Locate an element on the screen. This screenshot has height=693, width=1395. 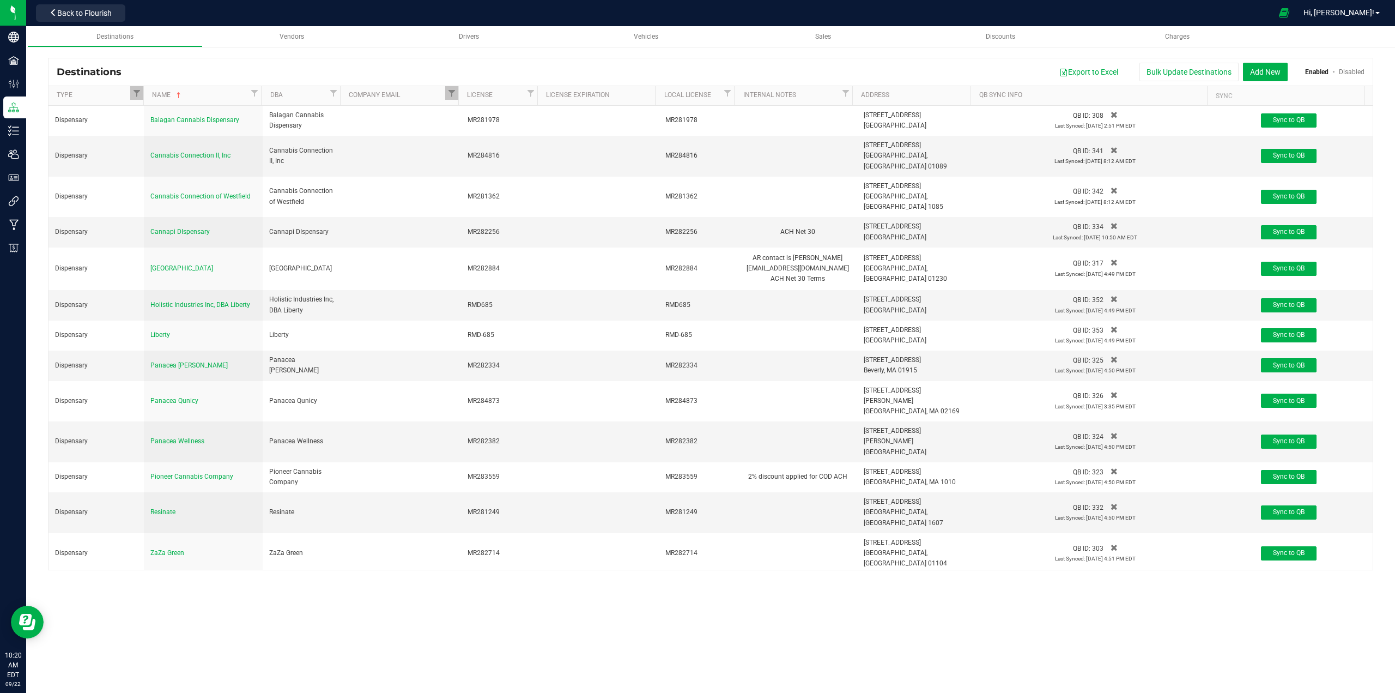
span: 325 is located at coordinates (1097, 360).